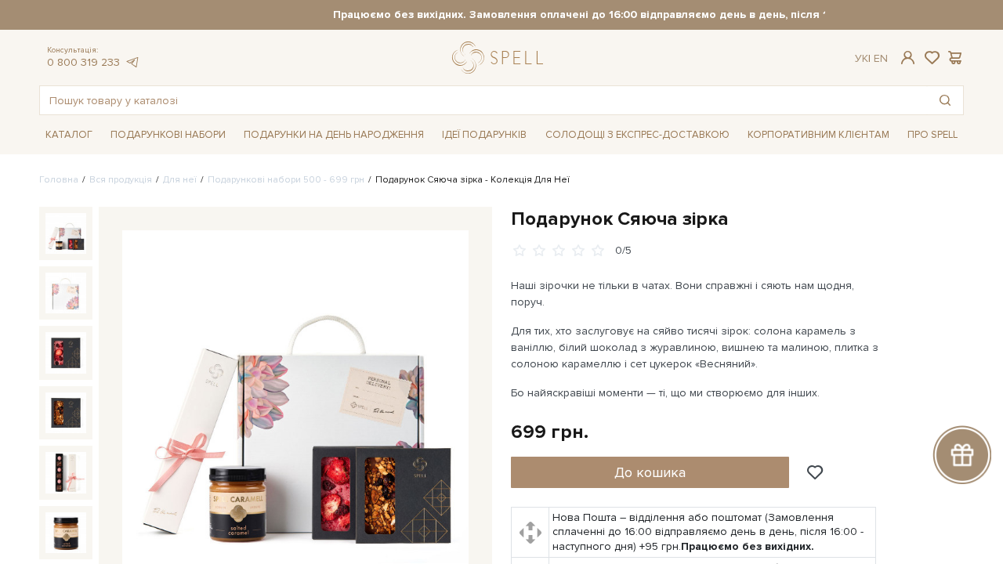  Describe the element at coordinates (872, 59) in the screenshot. I see `div: Ук` at that location.